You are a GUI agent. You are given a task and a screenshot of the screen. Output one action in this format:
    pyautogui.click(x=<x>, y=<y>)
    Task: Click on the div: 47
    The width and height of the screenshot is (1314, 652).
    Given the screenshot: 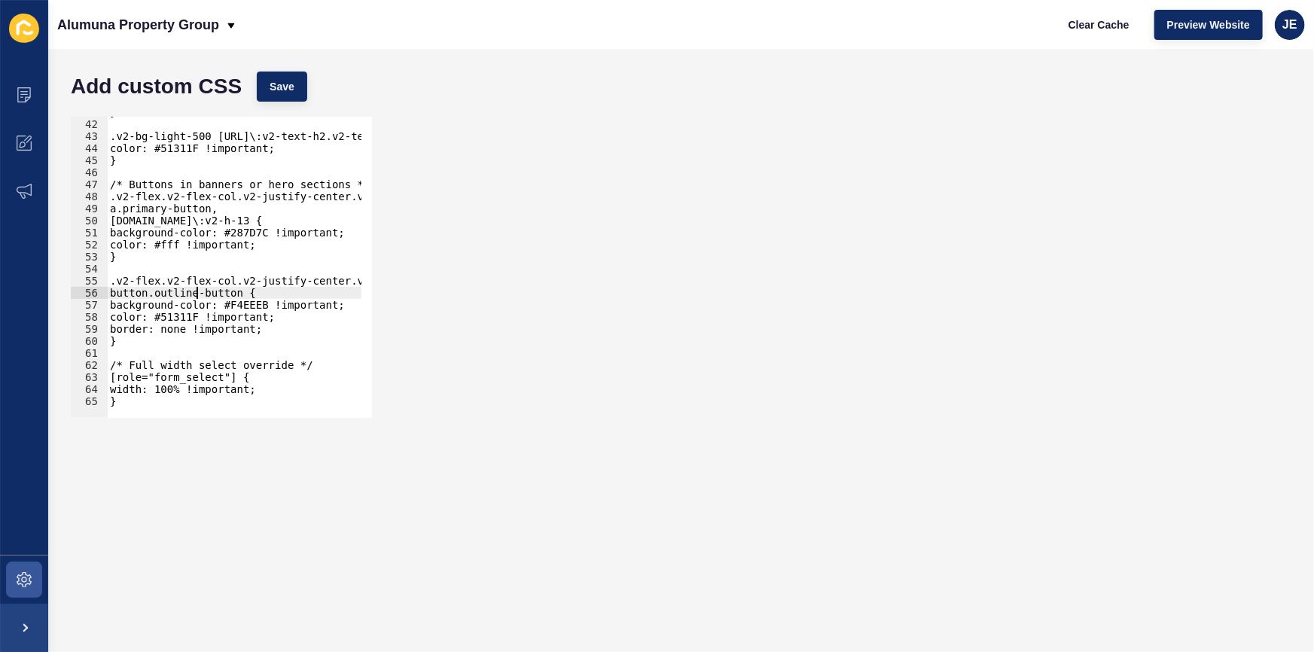 What is the action you would take?
    pyautogui.click(x=89, y=184)
    